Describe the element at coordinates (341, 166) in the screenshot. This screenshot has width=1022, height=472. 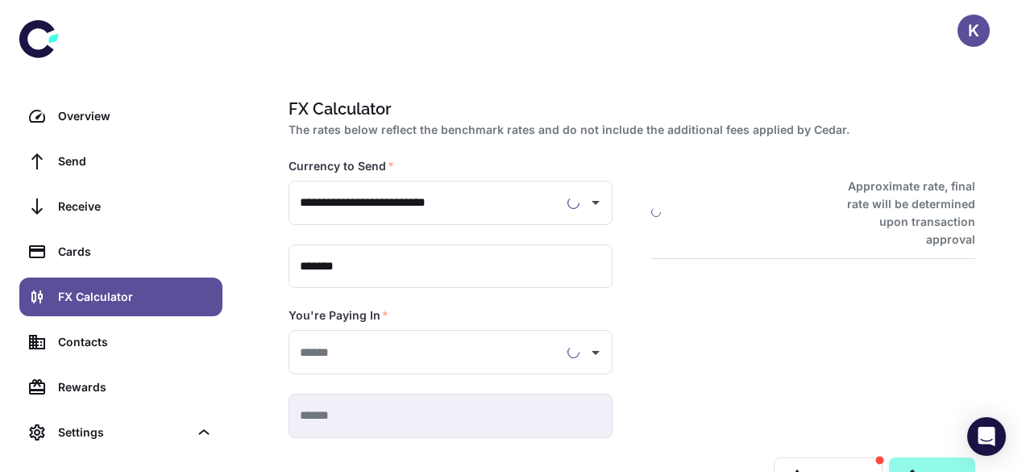
I see `label: Currency to Send` at that location.